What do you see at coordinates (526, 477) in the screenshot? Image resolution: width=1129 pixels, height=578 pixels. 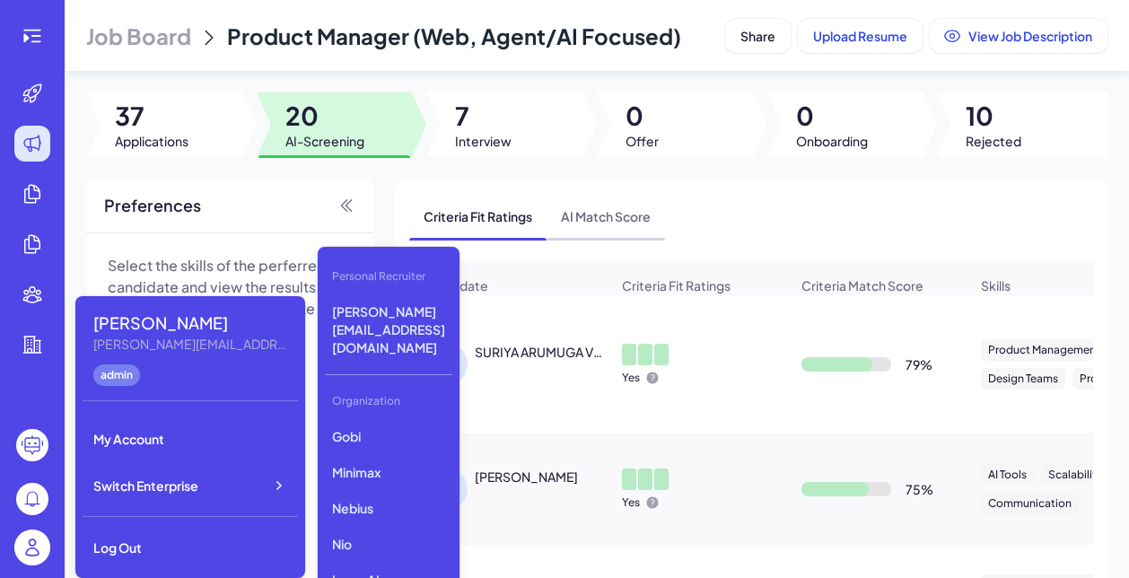 I see `div: Arjun Banerjee` at bounding box center [526, 477].